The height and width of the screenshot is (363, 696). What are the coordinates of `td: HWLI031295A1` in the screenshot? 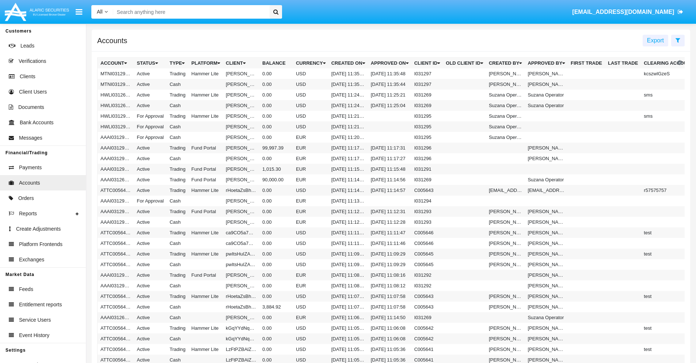 It's located at (116, 116).